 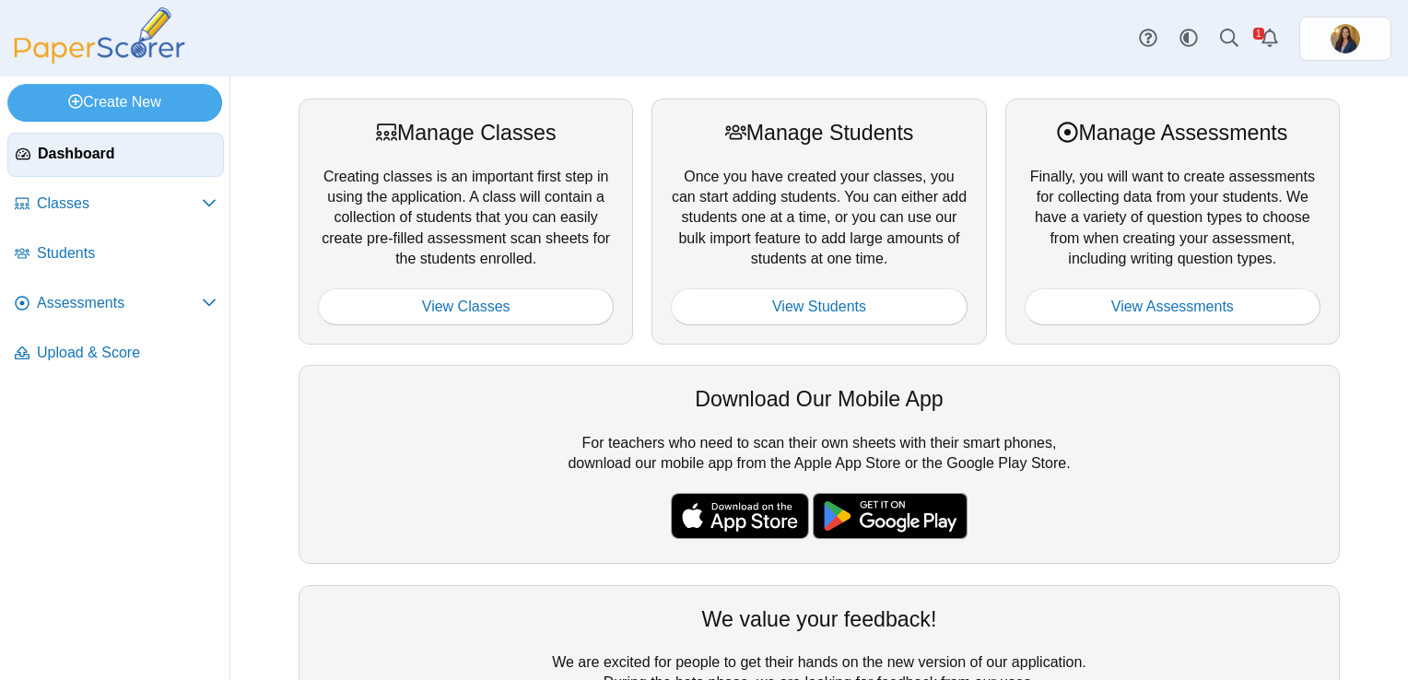 What do you see at coordinates (126, 154) in the screenshot?
I see `span: Dashboard` at bounding box center [126, 154].